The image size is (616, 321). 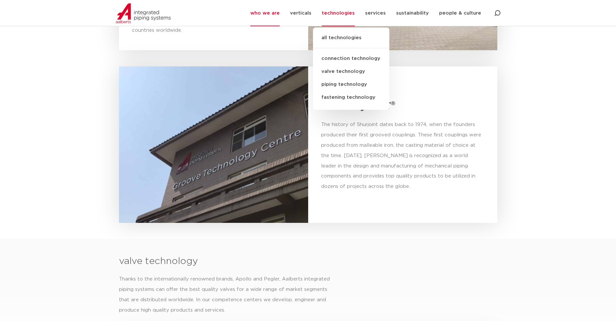 I want to click on ul: technologies, so click(x=351, y=69).